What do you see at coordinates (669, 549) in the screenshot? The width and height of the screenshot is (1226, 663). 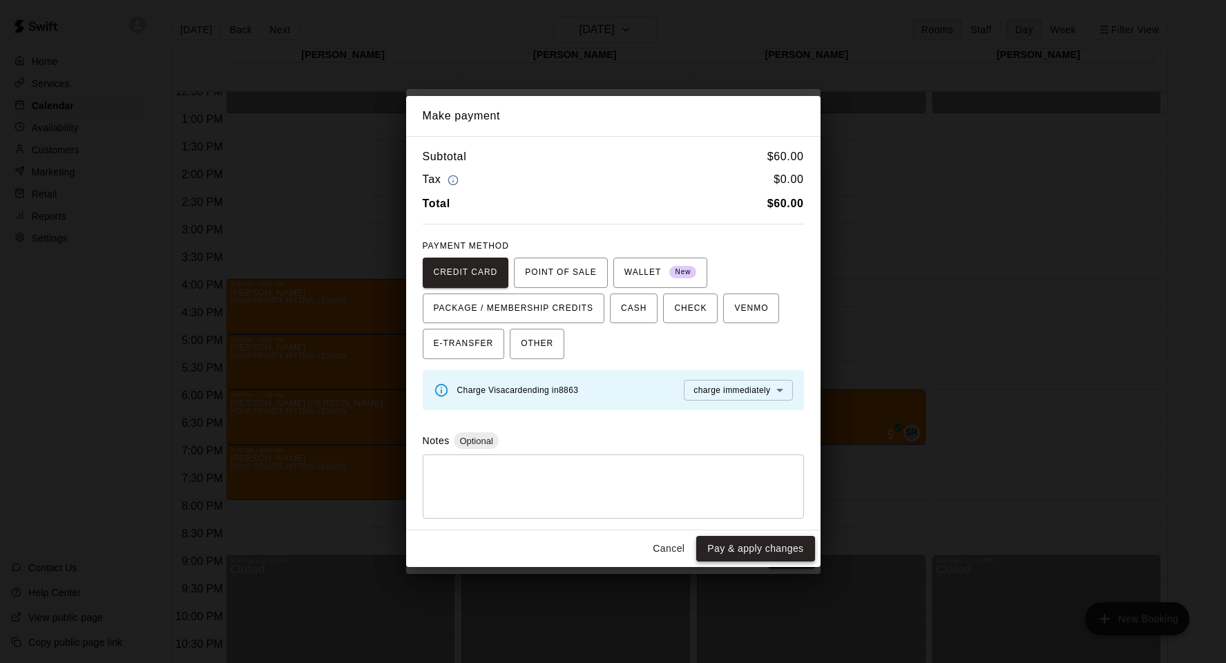 I see `button: Cancel` at bounding box center [669, 549].